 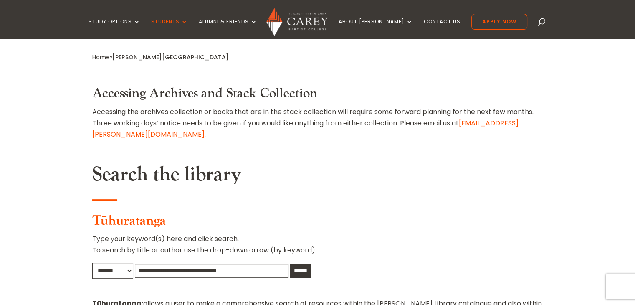 What do you see at coordinates (318, 177) in the screenshot?
I see `h2: Search the library` at bounding box center [318, 177].